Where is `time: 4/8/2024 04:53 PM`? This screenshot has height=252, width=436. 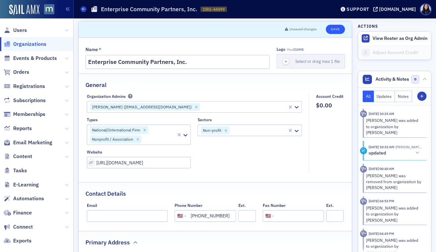
time: 4/8/2024 04:53 PM is located at coordinates (381, 201).